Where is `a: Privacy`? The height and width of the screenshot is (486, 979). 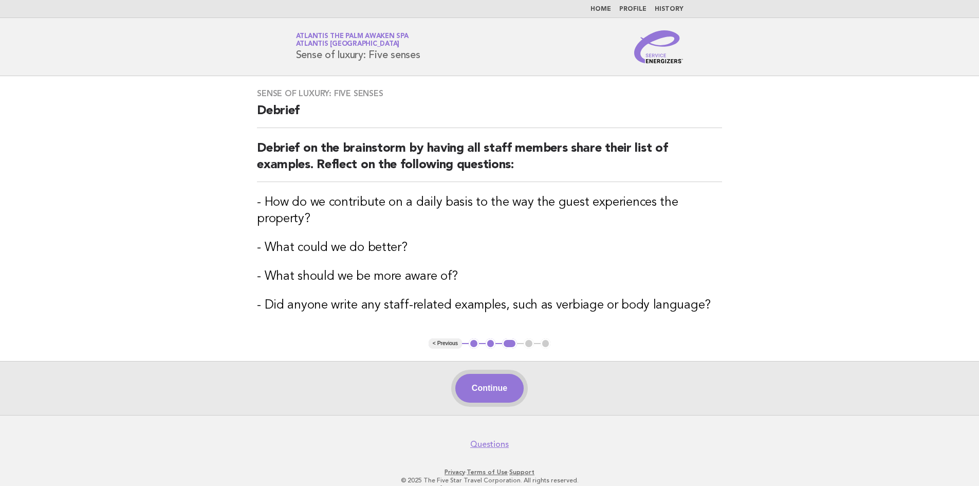
a: Privacy is located at coordinates (455, 472).